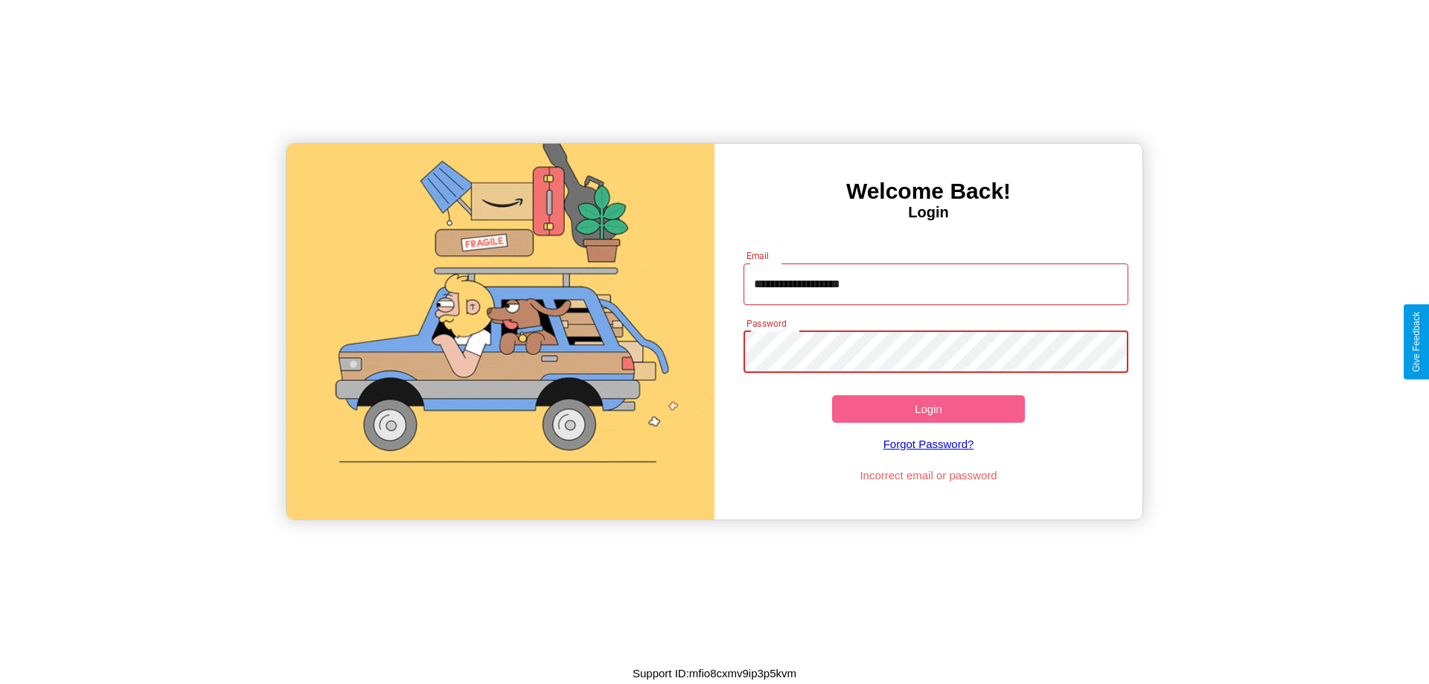  Describe the element at coordinates (928, 191) in the screenshot. I see `h3: Welcome Back!` at that location.